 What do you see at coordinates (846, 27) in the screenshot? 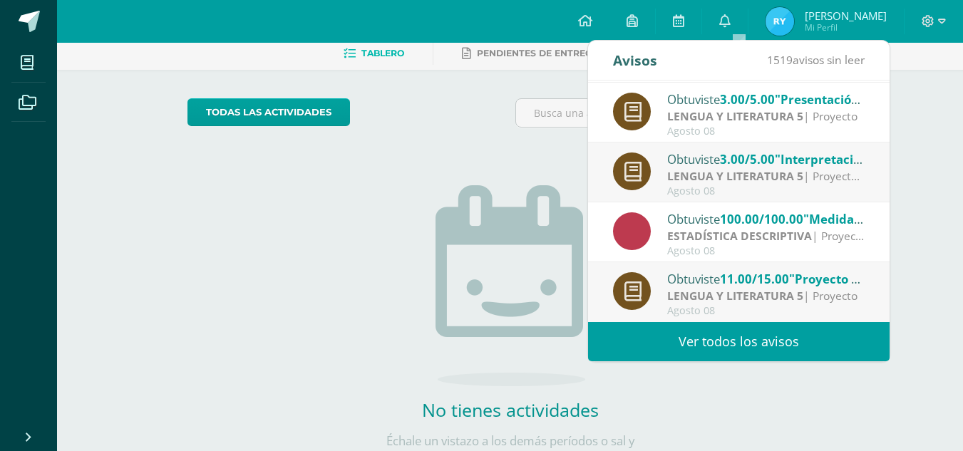
I see `span: Mi Perfil` at bounding box center [846, 27].